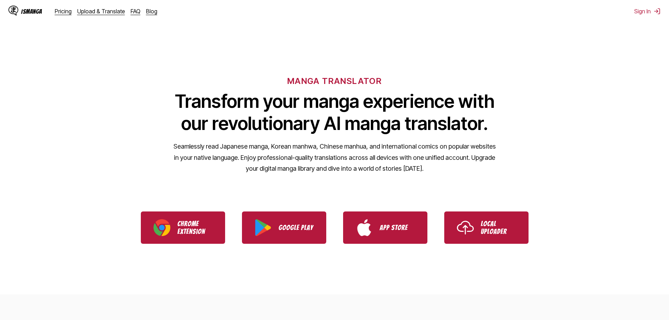 Image resolution: width=669 pixels, height=320 pixels. I want to click on h1: Transform your manga experience with our revolutionary AI manga translator., so click(335, 112).